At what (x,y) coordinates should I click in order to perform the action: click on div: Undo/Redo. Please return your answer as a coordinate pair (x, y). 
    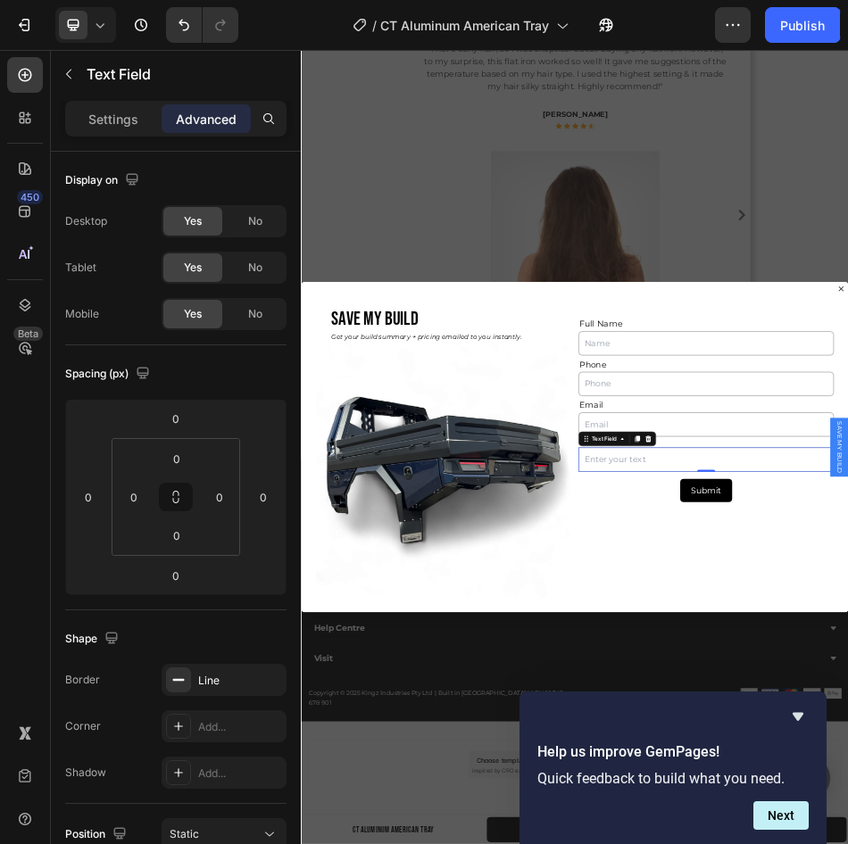
    Looking at the image, I should click on (202, 25).